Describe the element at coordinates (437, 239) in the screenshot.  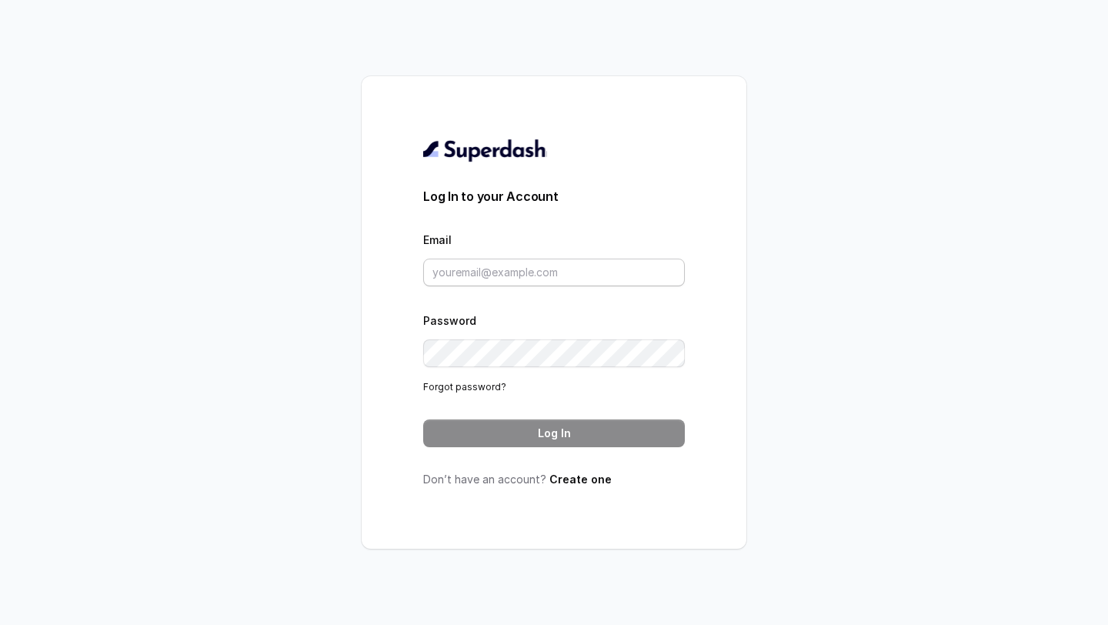
I see `label: Email` at that location.